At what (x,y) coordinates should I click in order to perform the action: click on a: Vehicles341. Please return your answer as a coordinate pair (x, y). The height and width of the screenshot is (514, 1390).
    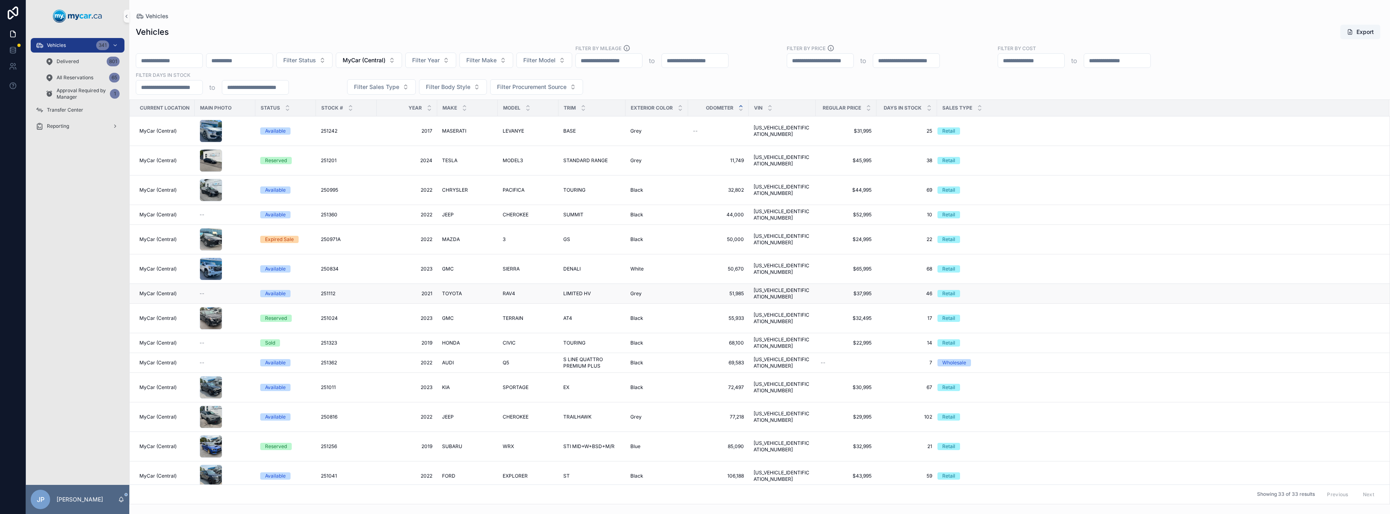
    Looking at the image, I should click on (78, 45).